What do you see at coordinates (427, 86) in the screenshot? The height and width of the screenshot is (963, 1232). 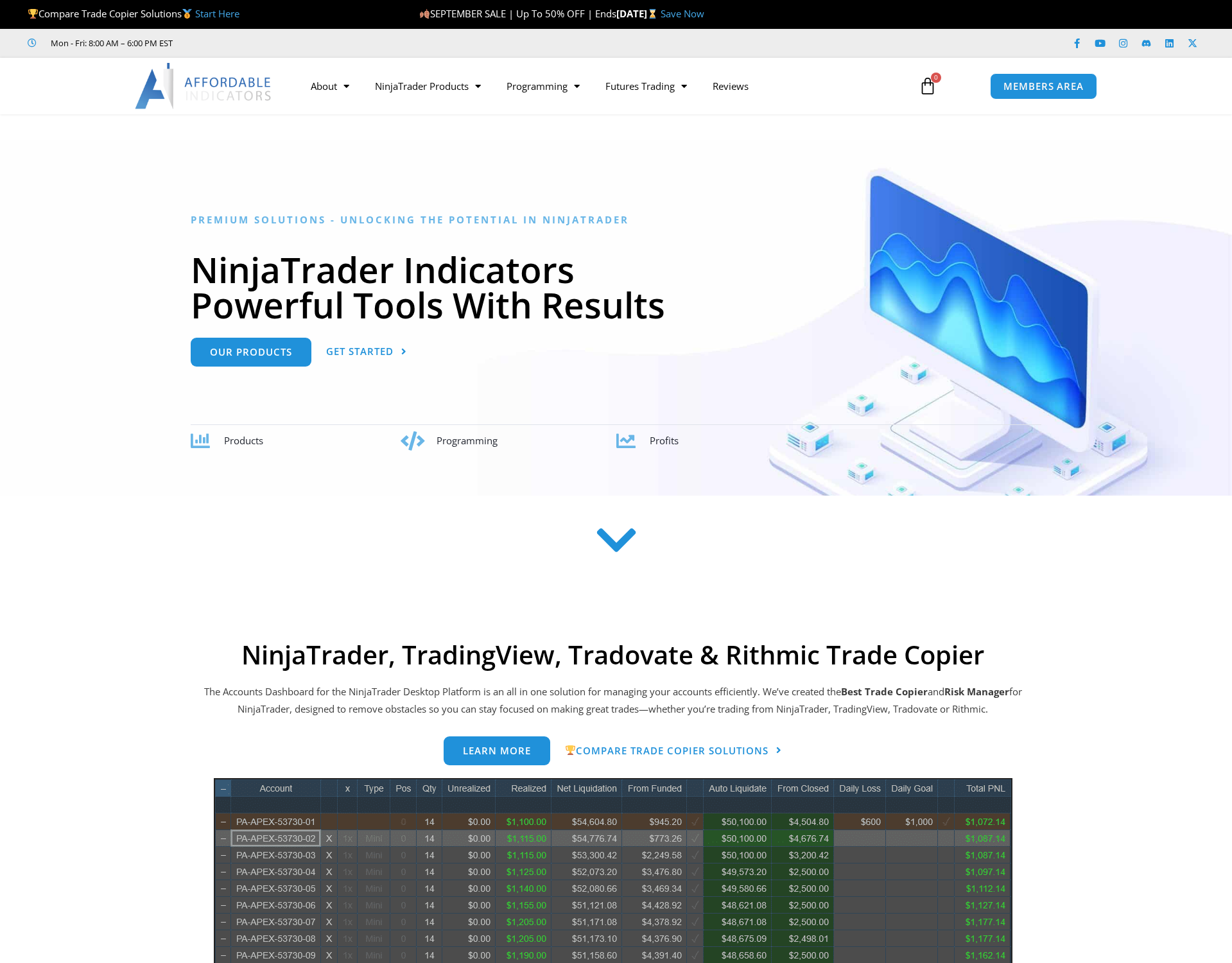 I see `a: NinjaTrader Products` at bounding box center [427, 86].